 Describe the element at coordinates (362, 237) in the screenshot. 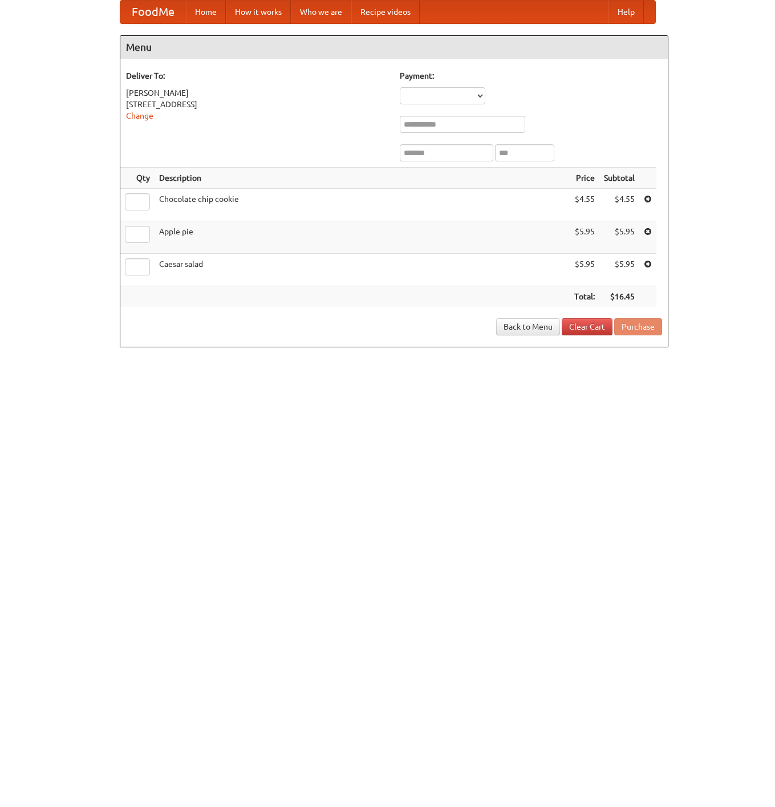

I see `td: Apple pie` at that location.